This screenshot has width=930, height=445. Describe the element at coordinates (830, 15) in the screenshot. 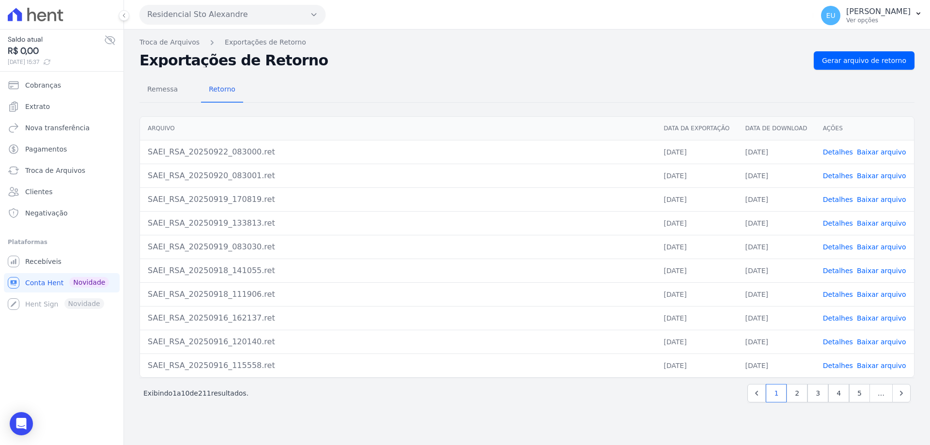

I see `span: EU` at that location.